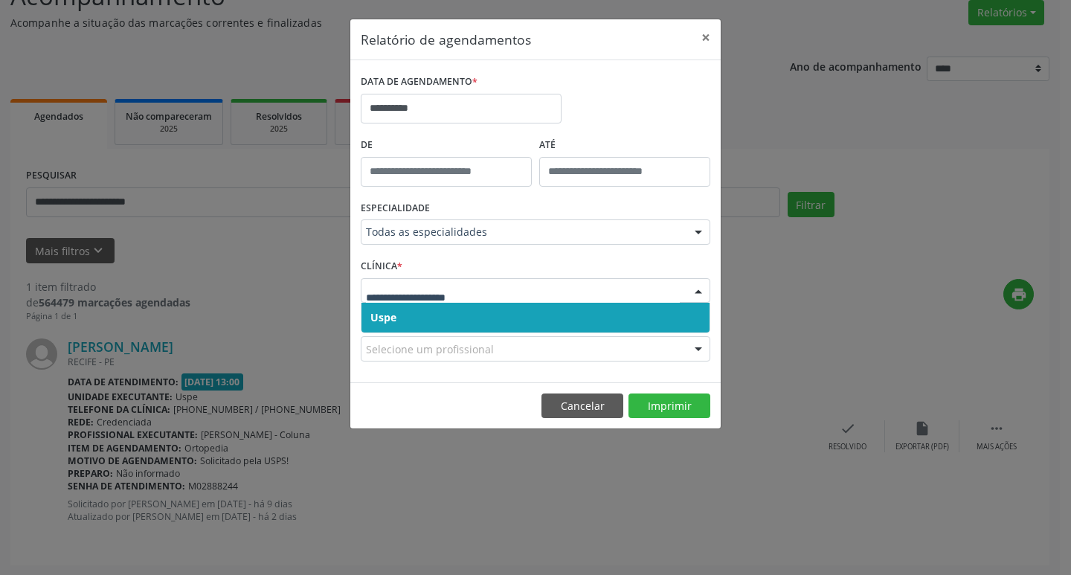  What do you see at coordinates (669, 406) in the screenshot?
I see `button: Imprimir` at bounding box center [669, 406].